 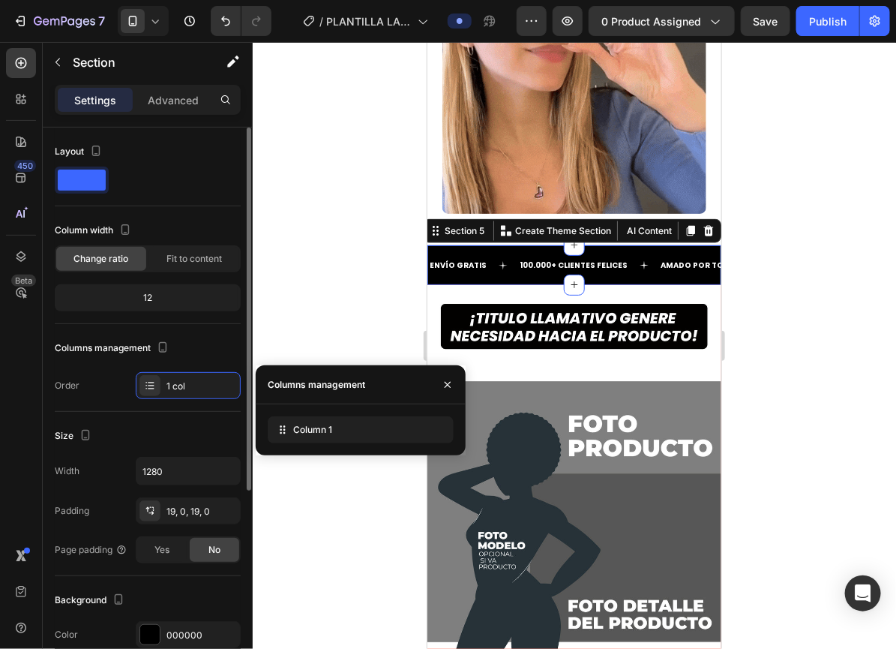 I want to click on button: Save, so click(x=766, y=21).